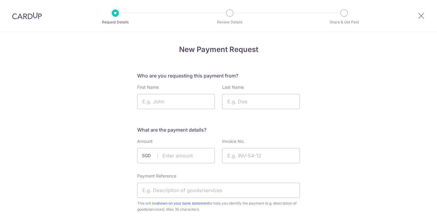 This screenshot has height=221, width=437. I want to click on label: Payment Reference, so click(157, 176).